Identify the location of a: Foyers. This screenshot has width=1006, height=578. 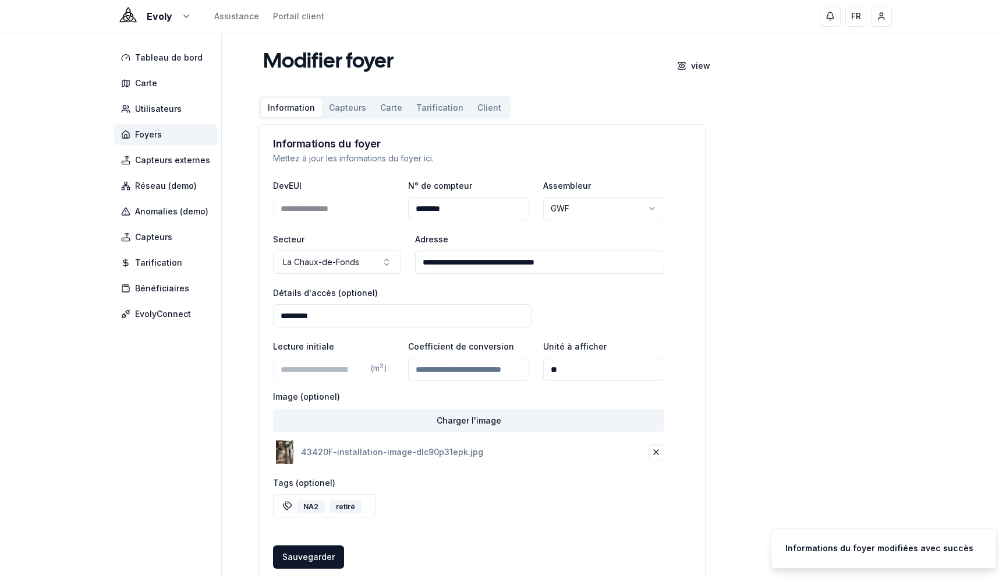
(168, 134).